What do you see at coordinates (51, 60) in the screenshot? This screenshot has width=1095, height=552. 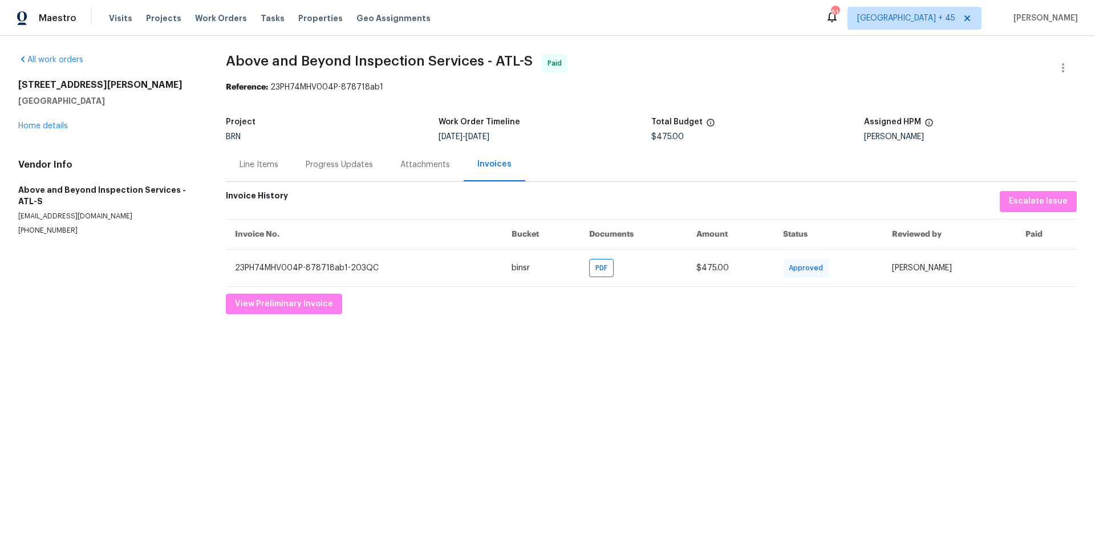 I see `a: All work orders` at bounding box center [51, 60].